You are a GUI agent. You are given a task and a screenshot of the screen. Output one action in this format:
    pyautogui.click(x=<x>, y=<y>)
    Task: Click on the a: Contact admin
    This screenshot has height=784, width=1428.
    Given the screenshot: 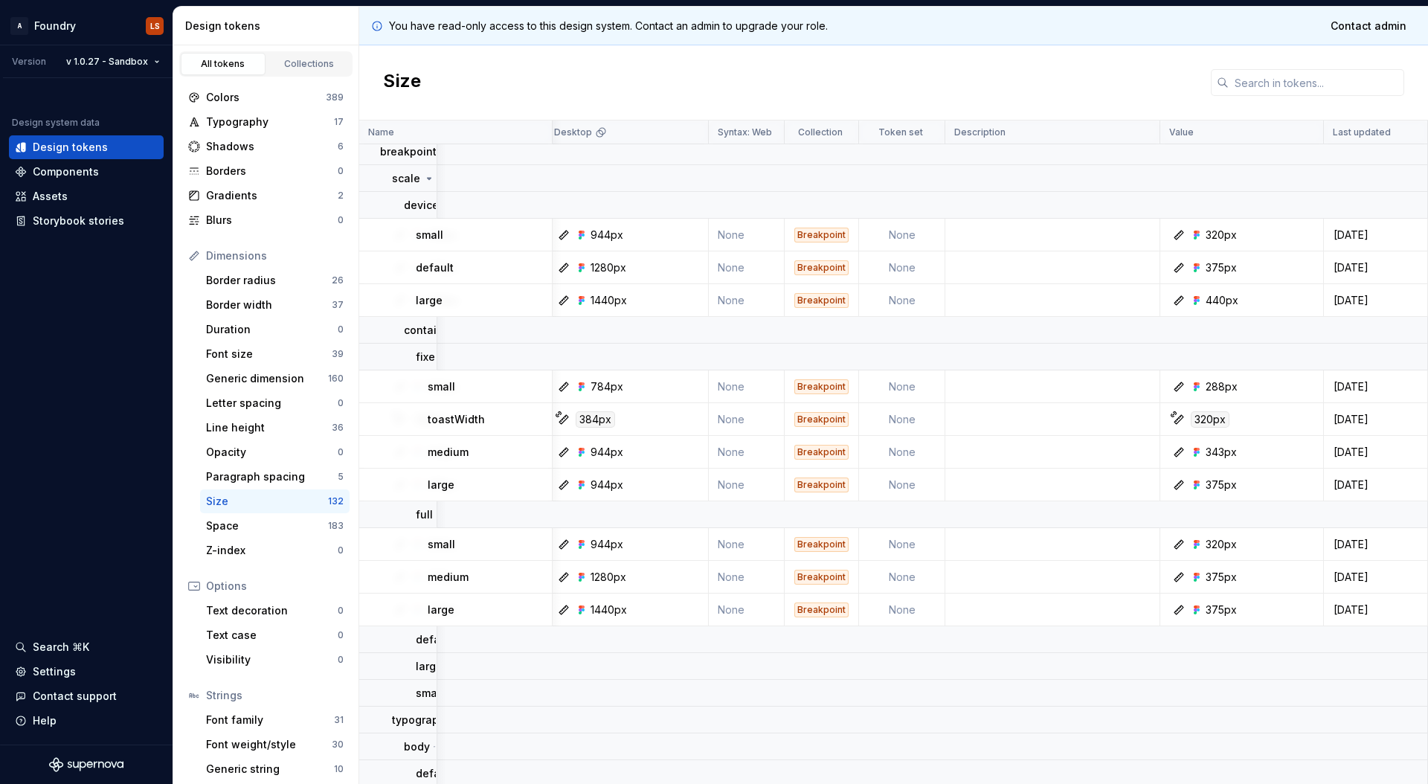 What is the action you would take?
    pyautogui.click(x=1368, y=26)
    